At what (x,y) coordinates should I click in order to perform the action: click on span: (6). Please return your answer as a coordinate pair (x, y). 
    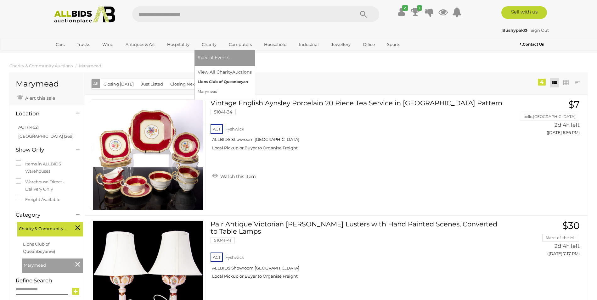
    Looking at the image, I should click on (53, 251).